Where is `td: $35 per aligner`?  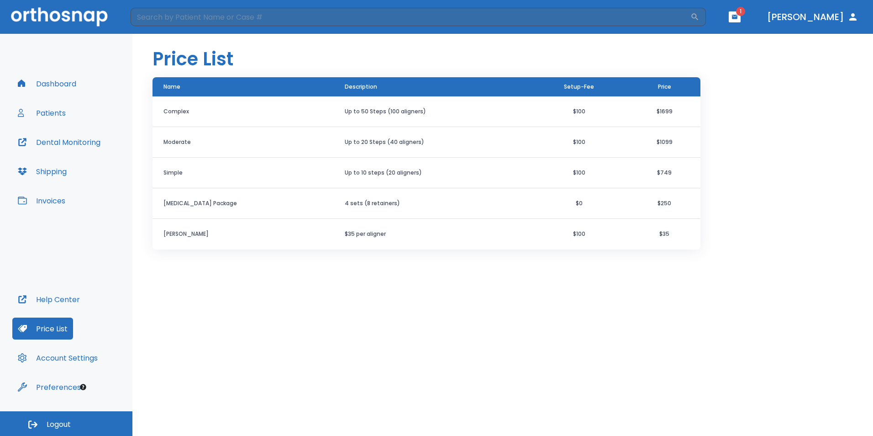 td: $35 per aligner is located at coordinates (432, 234).